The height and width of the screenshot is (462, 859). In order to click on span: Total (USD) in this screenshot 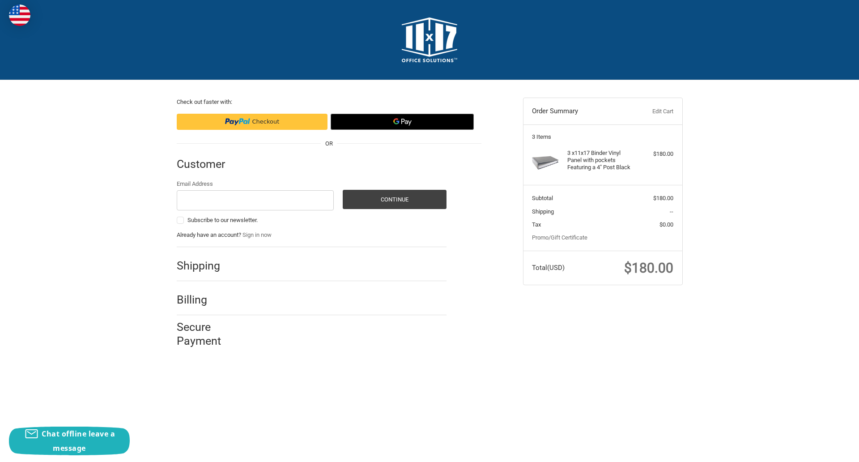, I will do `click(548, 267)`.